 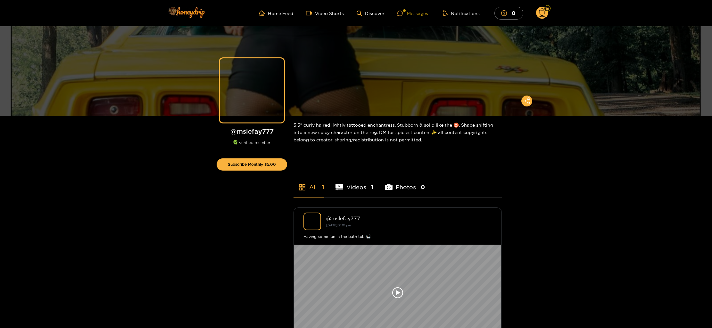 I want to click on mark: 0, so click(x=514, y=13).